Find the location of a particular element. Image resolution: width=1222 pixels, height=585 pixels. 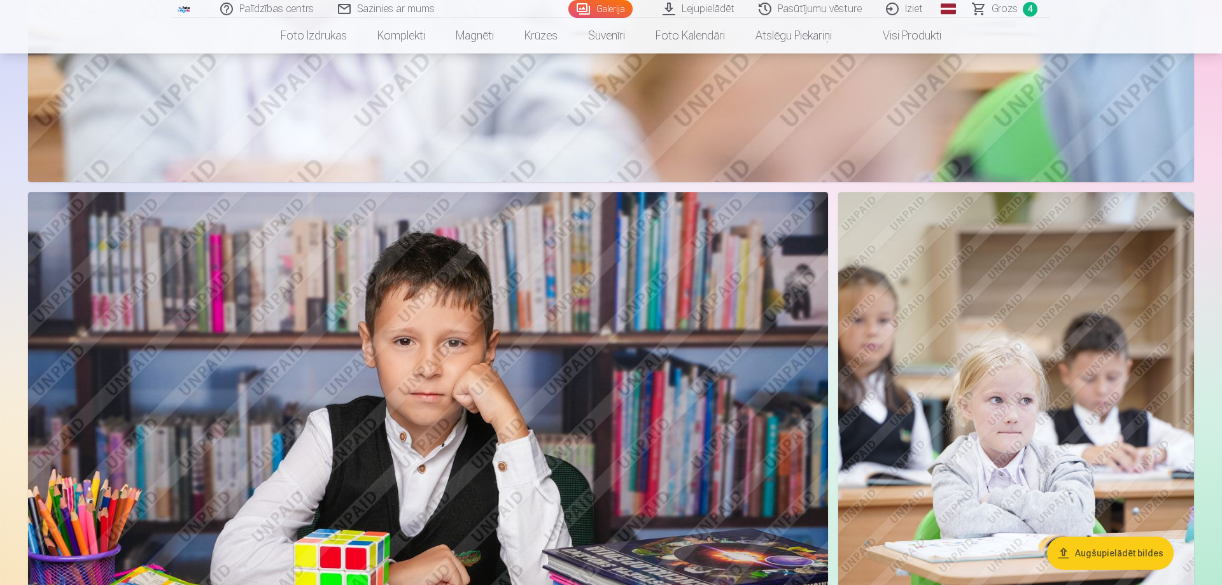

a: Atslēgu piekariņi is located at coordinates (794, 36).